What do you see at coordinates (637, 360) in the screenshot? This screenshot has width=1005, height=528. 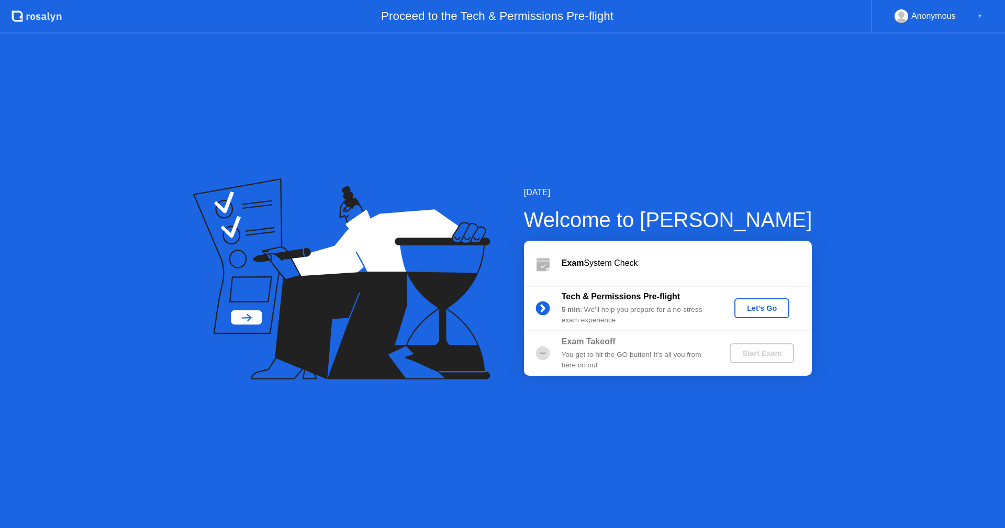 I see `div: You get to hit the GO button! It’s all you from here on out` at bounding box center [637, 360].